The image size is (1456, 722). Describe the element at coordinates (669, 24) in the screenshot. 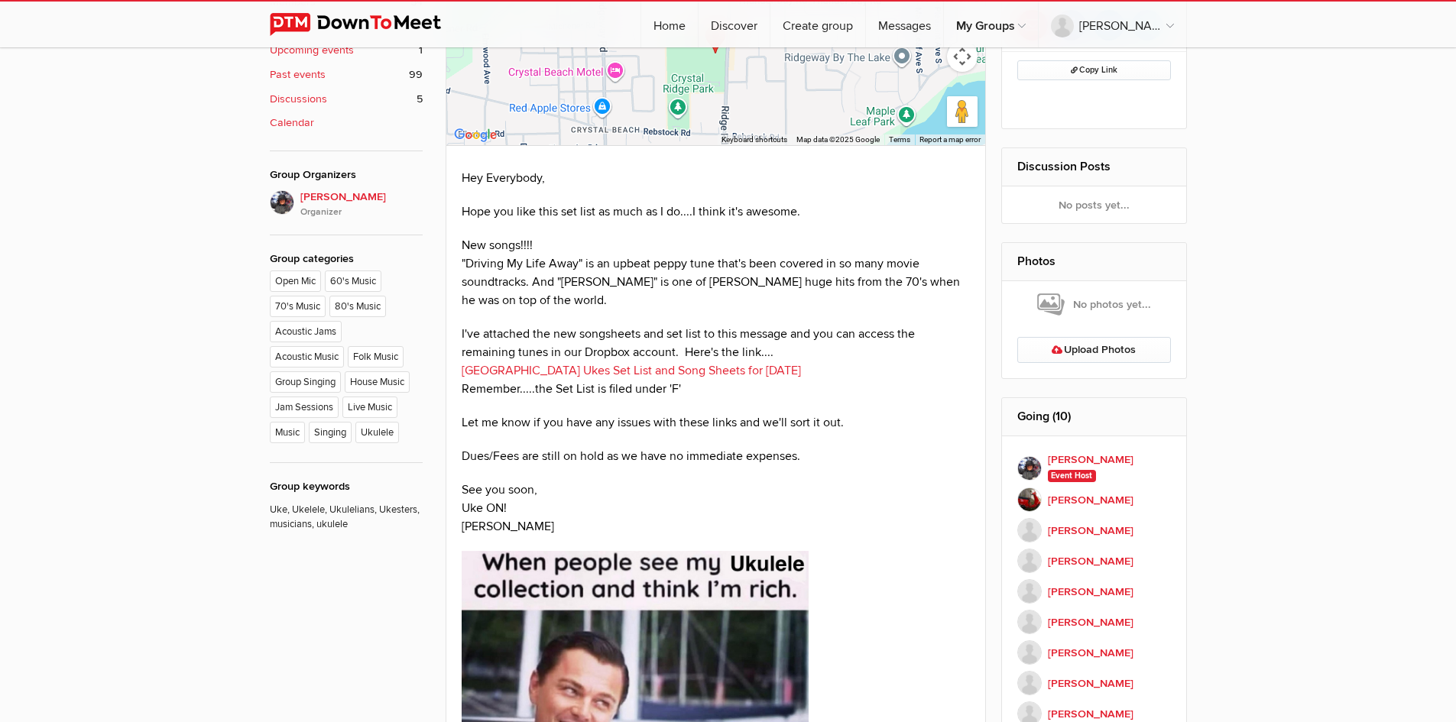

I see `a: Home` at that location.